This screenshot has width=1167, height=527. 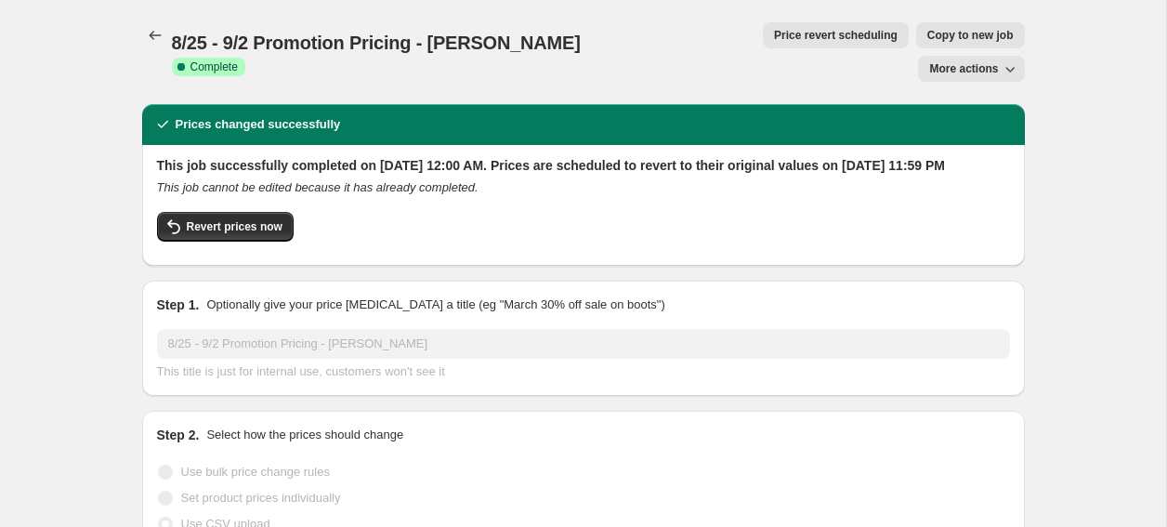 What do you see at coordinates (836, 35) in the screenshot?
I see `span: Price revert scheduling` at bounding box center [836, 35].